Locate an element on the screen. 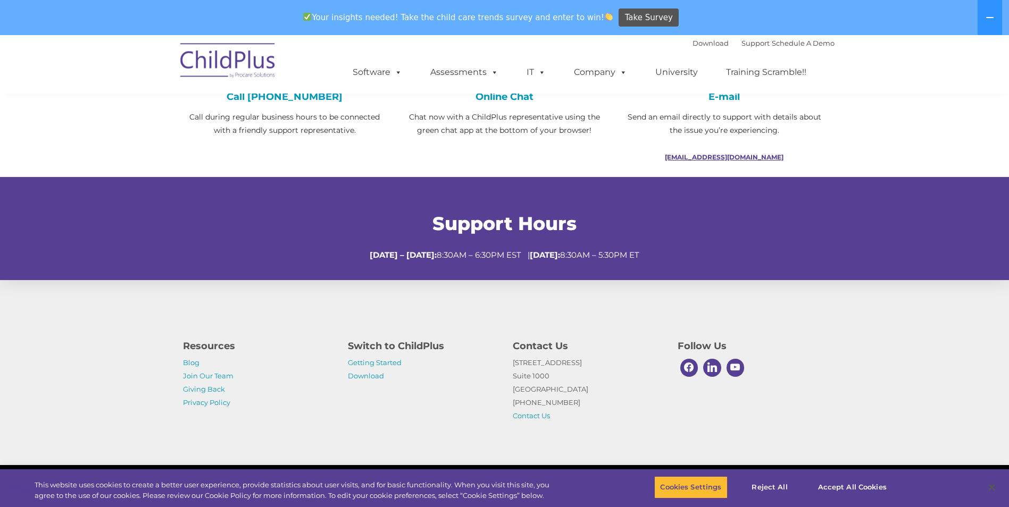 This screenshot has height=507, width=1009. button: Accept All Cookies is located at coordinates (852, 488).